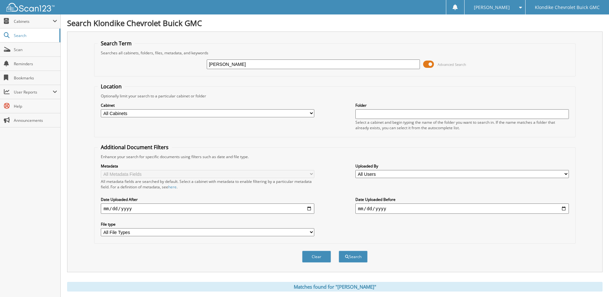 Image resolution: width=609 pixels, height=297 pixels. What do you see at coordinates (452, 64) in the screenshot?
I see `span: Advanced Search` at bounding box center [452, 64].